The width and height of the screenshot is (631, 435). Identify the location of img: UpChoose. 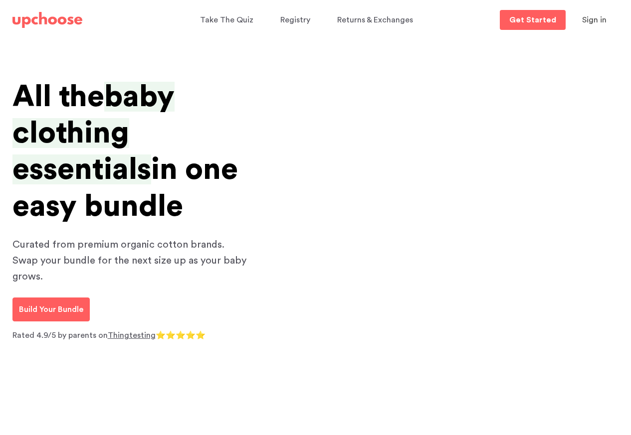
(47, 20).